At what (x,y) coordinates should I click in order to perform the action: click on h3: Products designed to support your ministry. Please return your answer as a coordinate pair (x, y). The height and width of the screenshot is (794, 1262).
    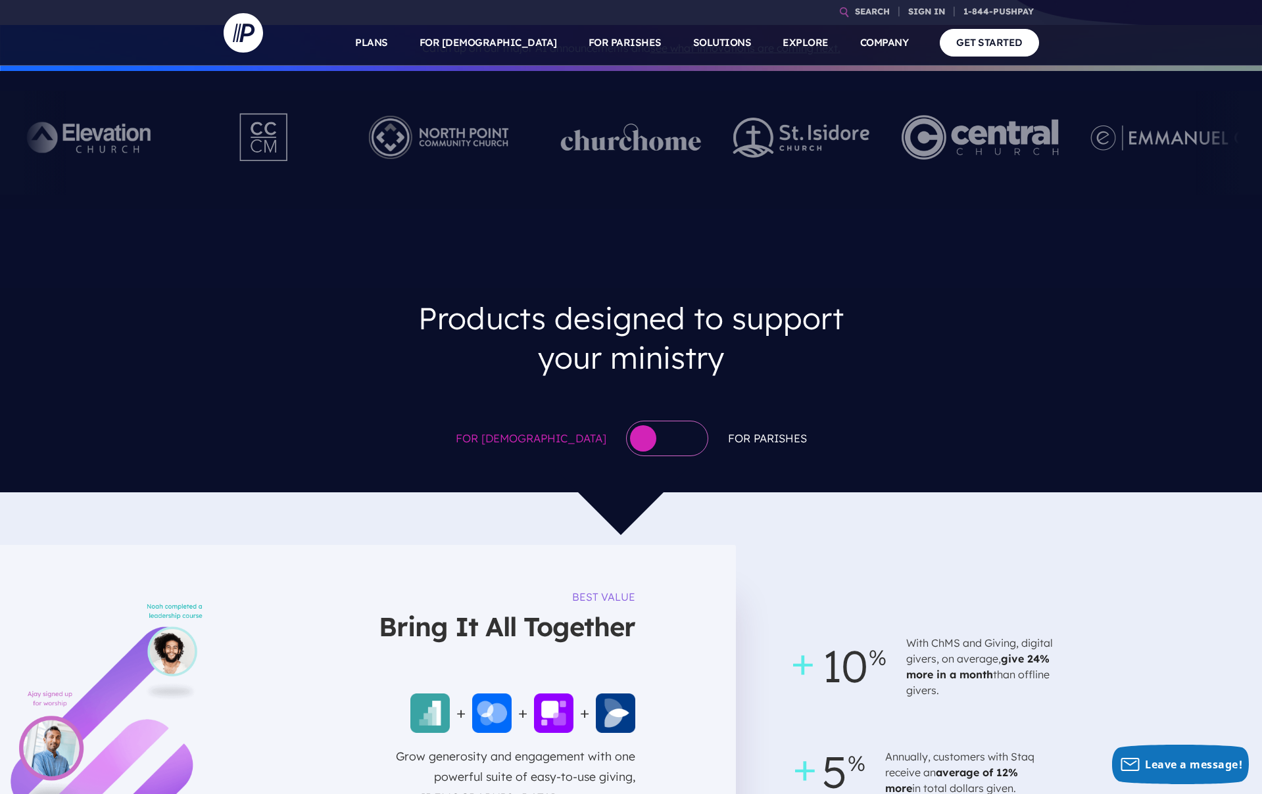
    Looking at the image, I should click on (631, 337).